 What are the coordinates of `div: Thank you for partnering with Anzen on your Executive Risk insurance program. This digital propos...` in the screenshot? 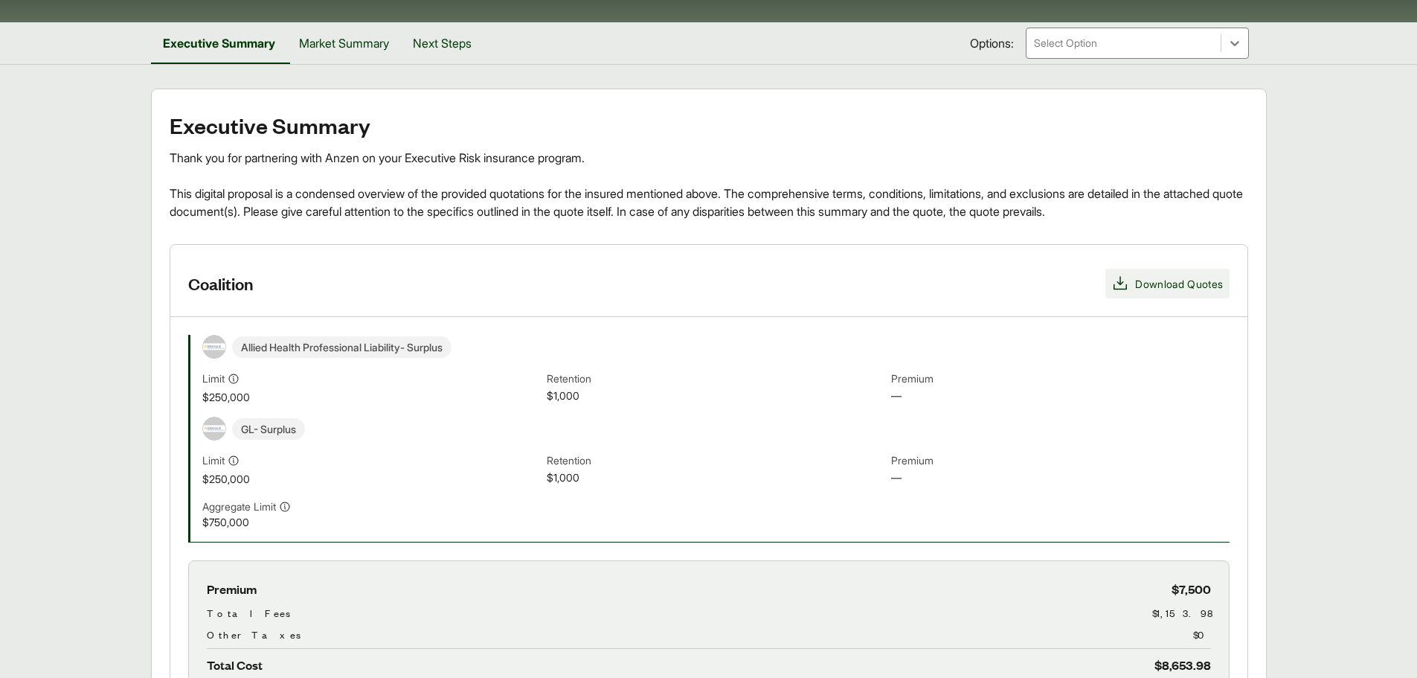 It's located at (709, 184).